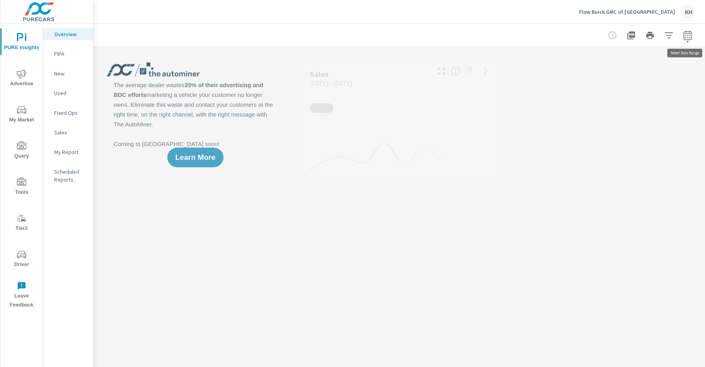 The image size is (705, 367). What do you see at coordinates (22, 295) in the screenshot?
I see `span: Leave Feedback` at bounding box center [22, 295].